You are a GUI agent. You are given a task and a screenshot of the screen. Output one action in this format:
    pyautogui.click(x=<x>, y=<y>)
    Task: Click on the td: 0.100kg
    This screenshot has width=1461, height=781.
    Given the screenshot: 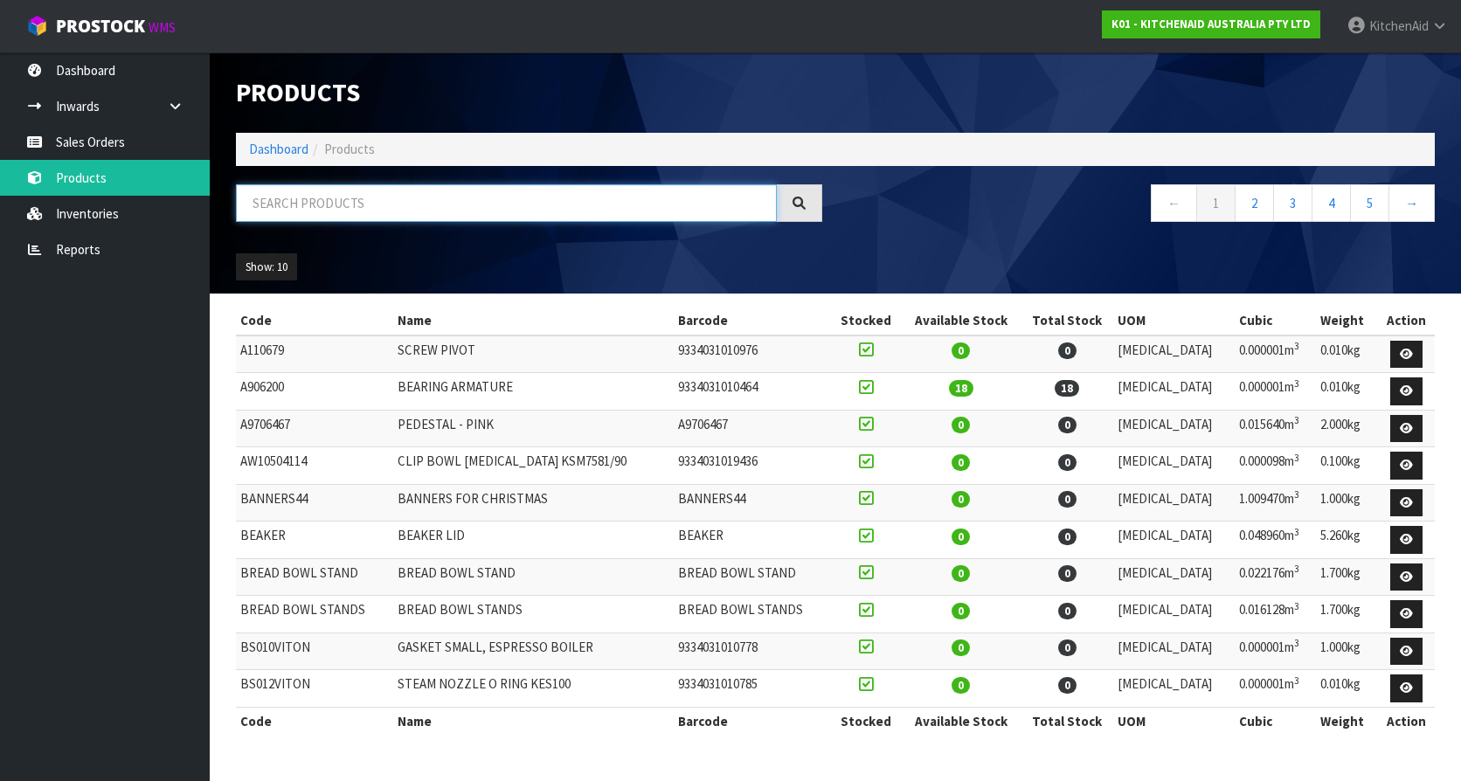 What is the action you would take?
    pyautogui.click(x=1347, y=466)
    